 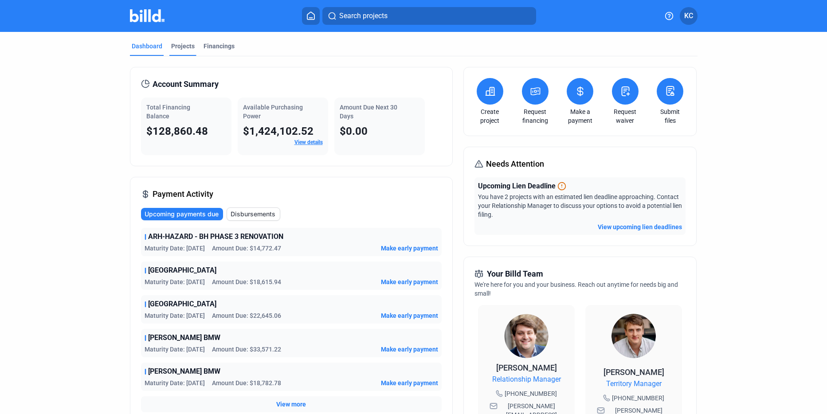 I want to click on span: You have 2 projects with an estimated lien deadline approaching. Contact your Relationship Manage..., so click(x=580, y=206).